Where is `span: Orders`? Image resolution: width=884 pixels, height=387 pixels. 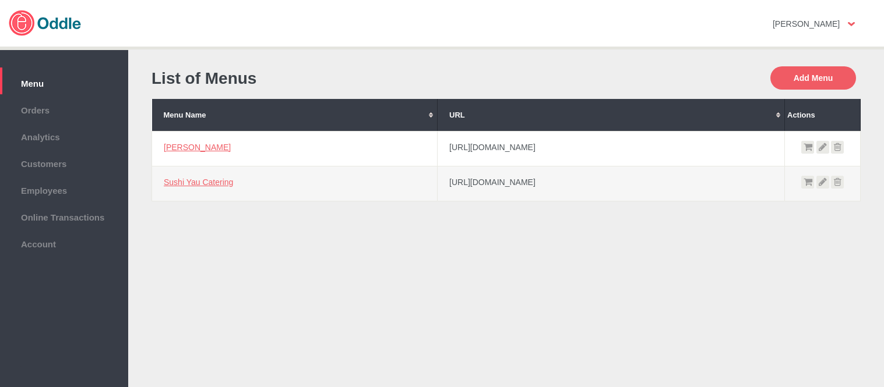 span: Orders is located at coordinates (64, 109).